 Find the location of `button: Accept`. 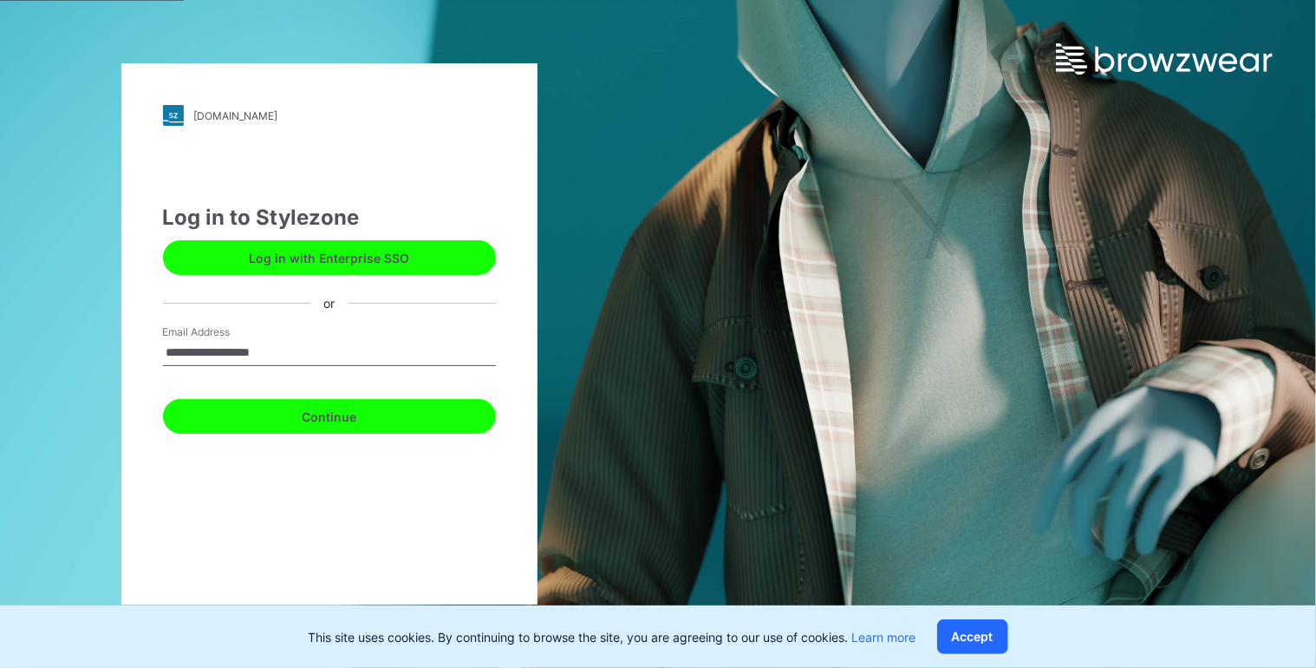

button: Accept is located at coordinates (973, 637).